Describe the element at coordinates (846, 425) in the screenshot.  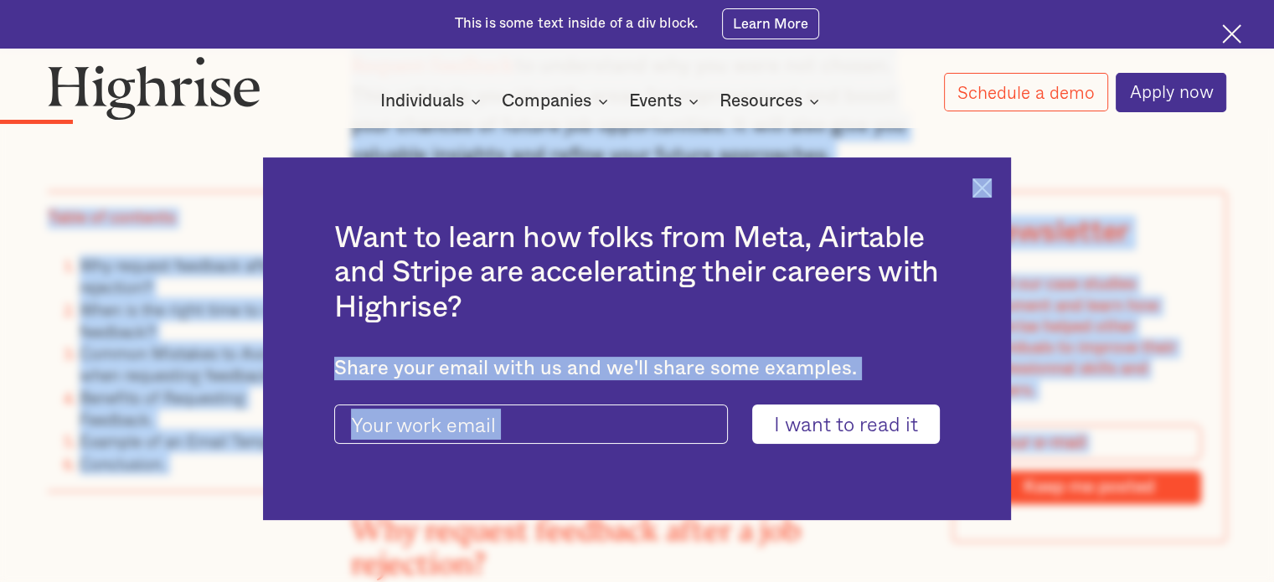
I see `input: I want to read it` at that location.